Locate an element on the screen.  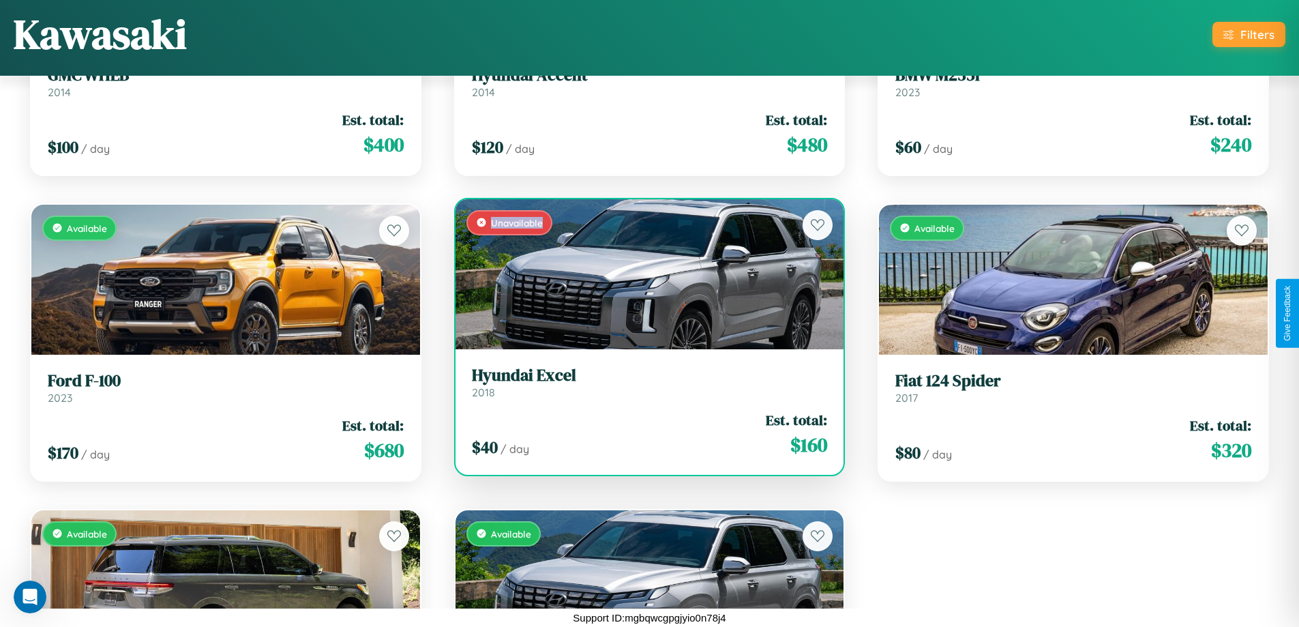
h3: Hyundai Accent is located at coordinates (650, 75).